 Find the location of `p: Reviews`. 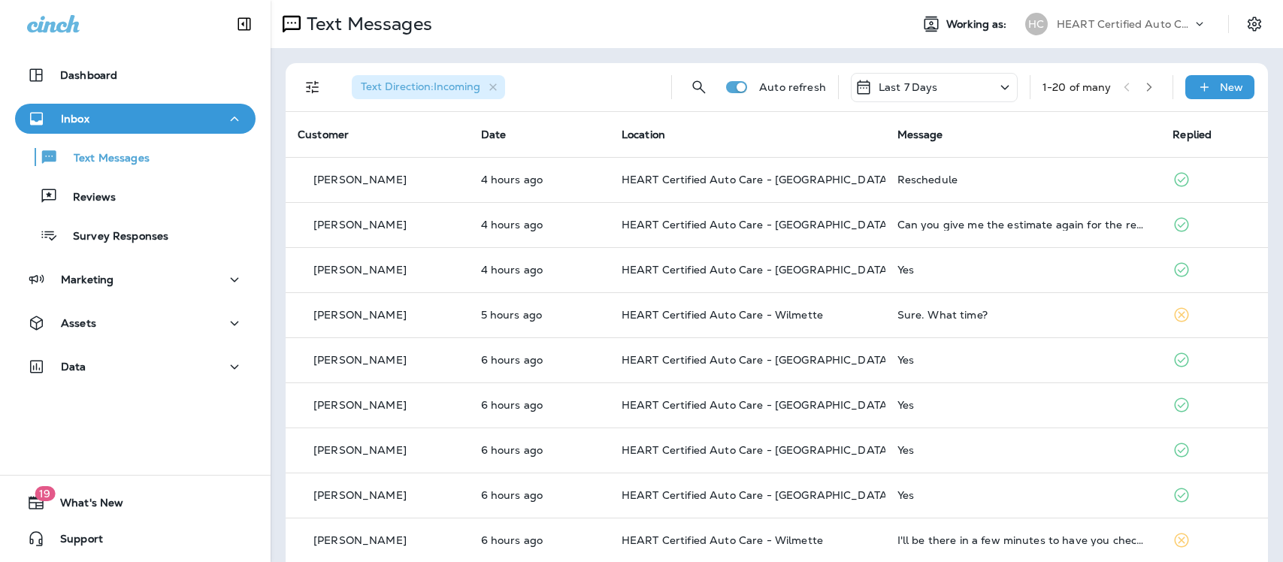

p: Reviews is located at coordinates (86, 198).